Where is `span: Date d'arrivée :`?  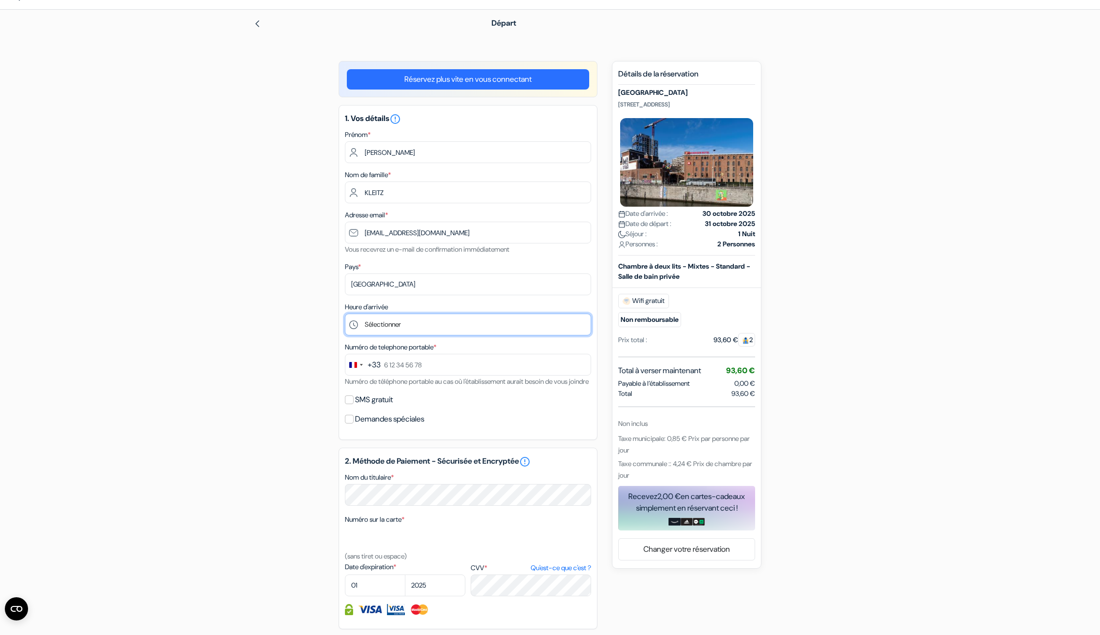
span: Date d'arrivée : is located at coordinates (643, 213).